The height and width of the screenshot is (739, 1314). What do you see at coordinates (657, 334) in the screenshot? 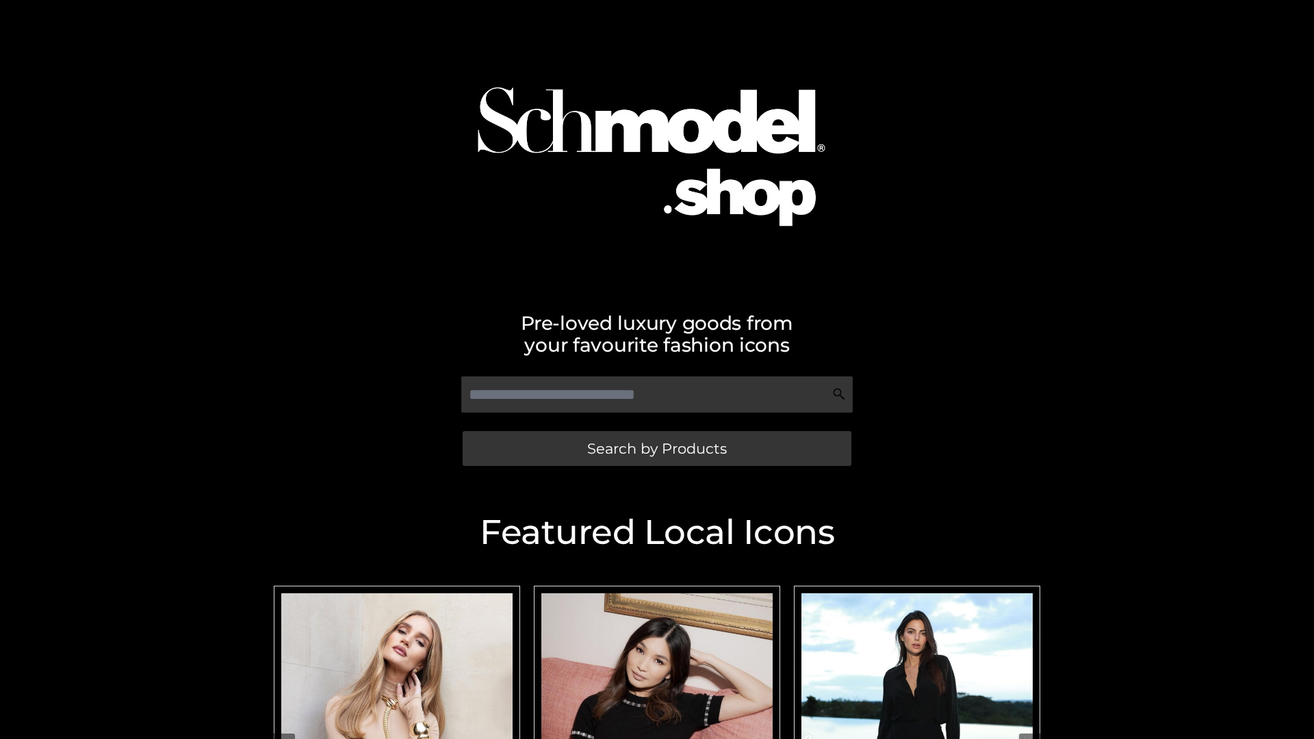
I see `h2: Pre-loved luxury goods from your favourite fashion icons` at bounding box center [657, 334].